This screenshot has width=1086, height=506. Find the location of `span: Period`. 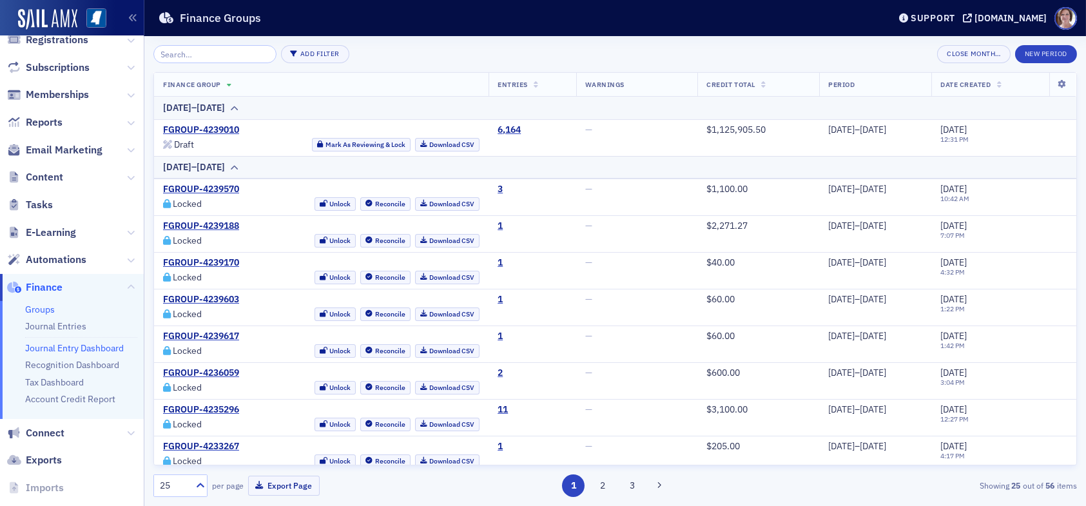

span: Period is located at coordinates (841, 84).